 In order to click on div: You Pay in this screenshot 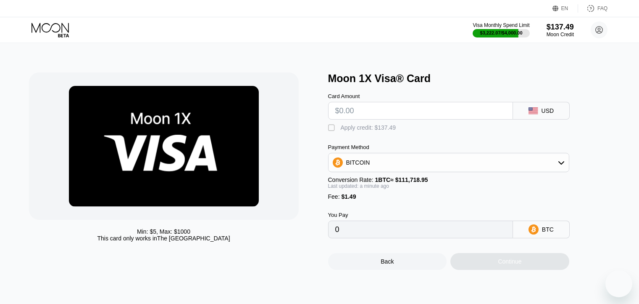, I will do `click(421, 214)`.